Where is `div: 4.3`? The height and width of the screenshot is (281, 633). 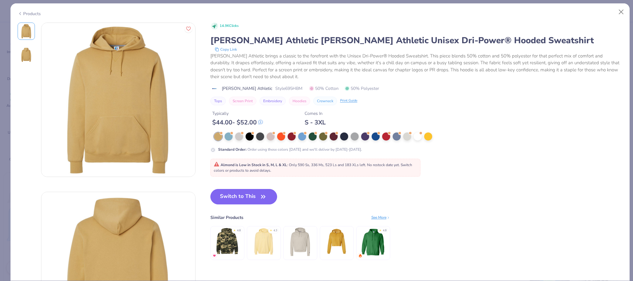
div: 4.3 is located at coordinates (275, 231).